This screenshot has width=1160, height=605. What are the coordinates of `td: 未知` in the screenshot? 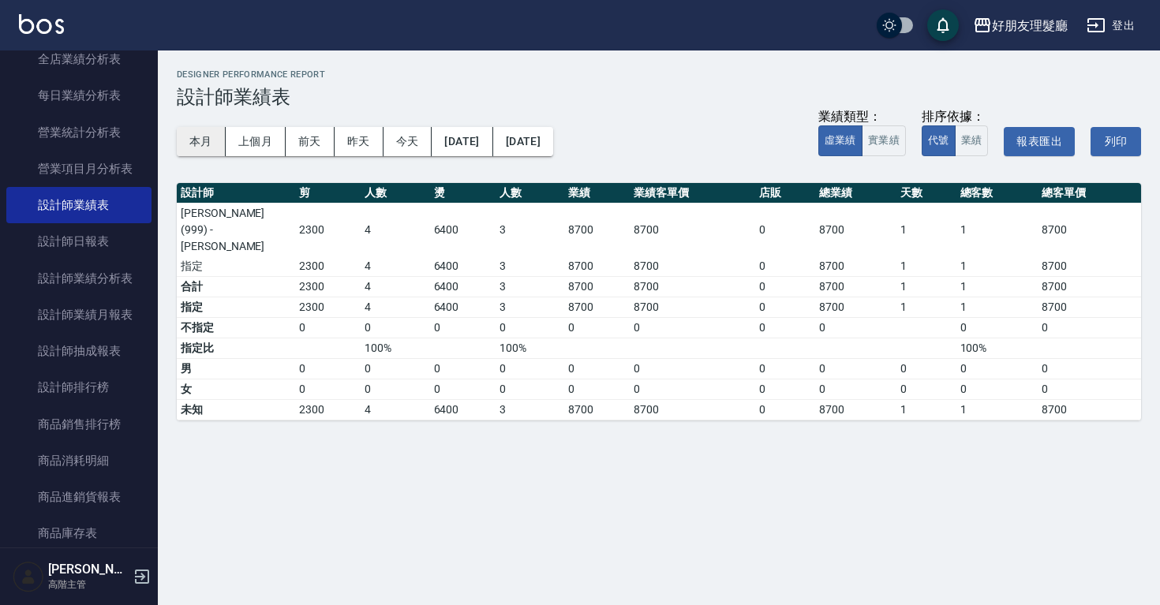 It's located at (236, 410).